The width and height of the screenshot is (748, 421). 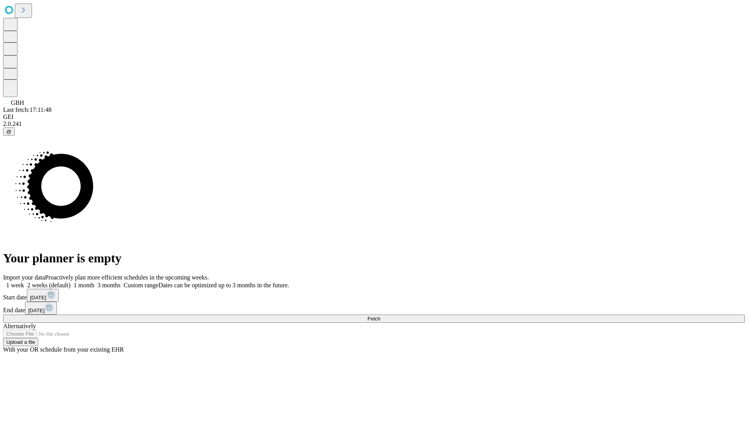 I want to click on div: 2.0.241, so click(x=374, y=124).